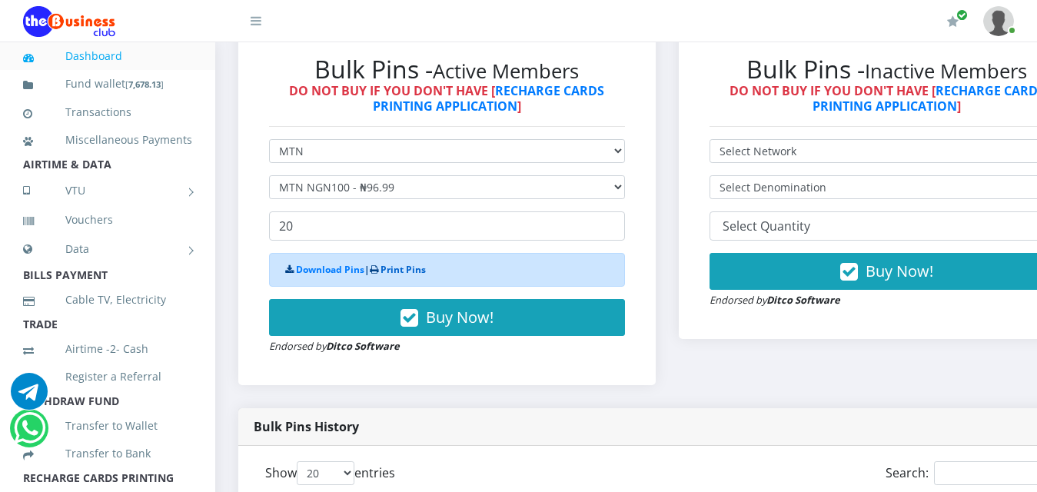 This screenshot has height=492, width=1037. What do you see at coordinates (447, 69) in the screenshot?
I see `h2: Bulk Pins -` at bounding box center [447, 69].